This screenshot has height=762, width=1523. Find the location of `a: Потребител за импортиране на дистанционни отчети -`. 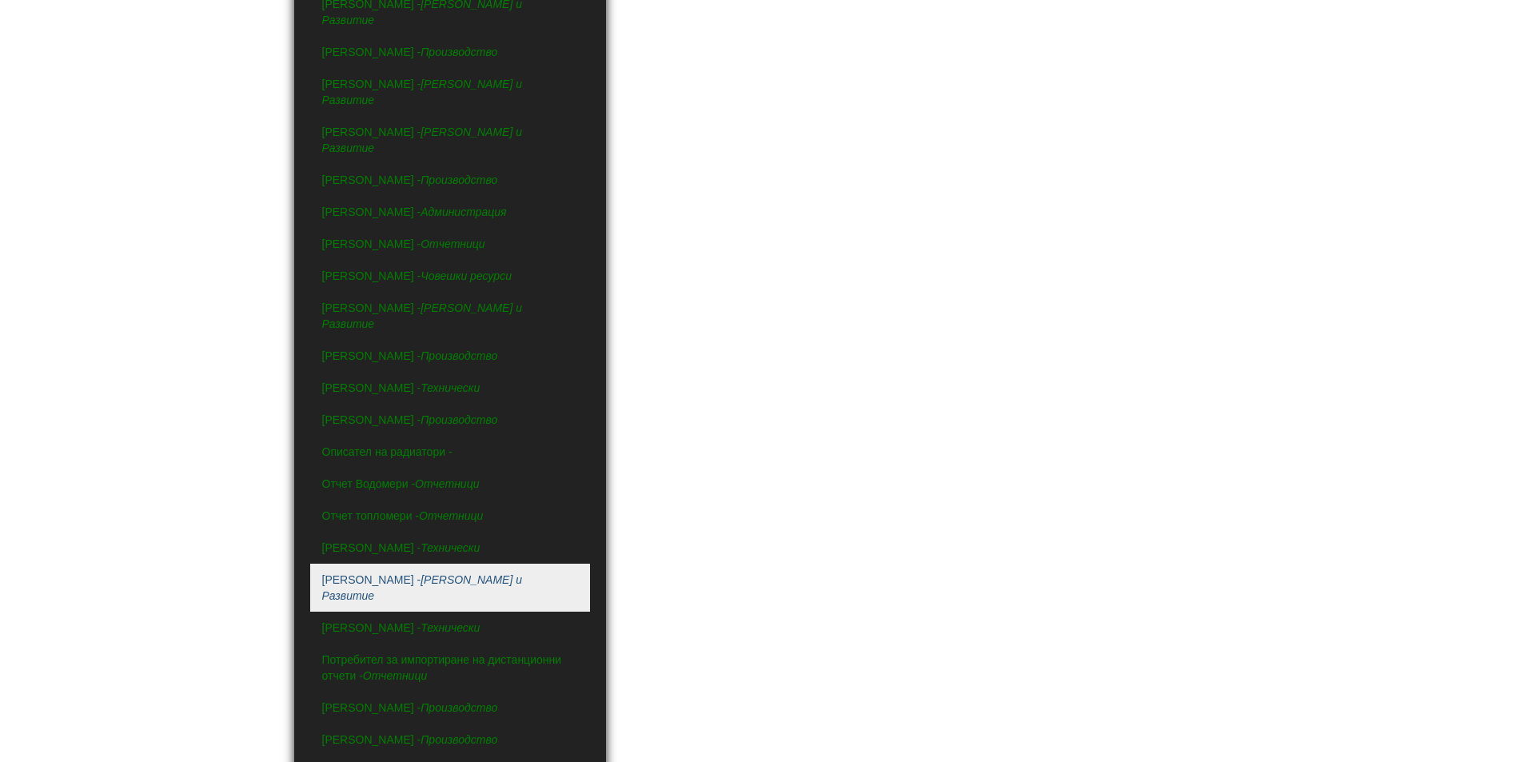

a: Потребител за импортиране на дистанционни отчети - is located at coordinates (450, 668).